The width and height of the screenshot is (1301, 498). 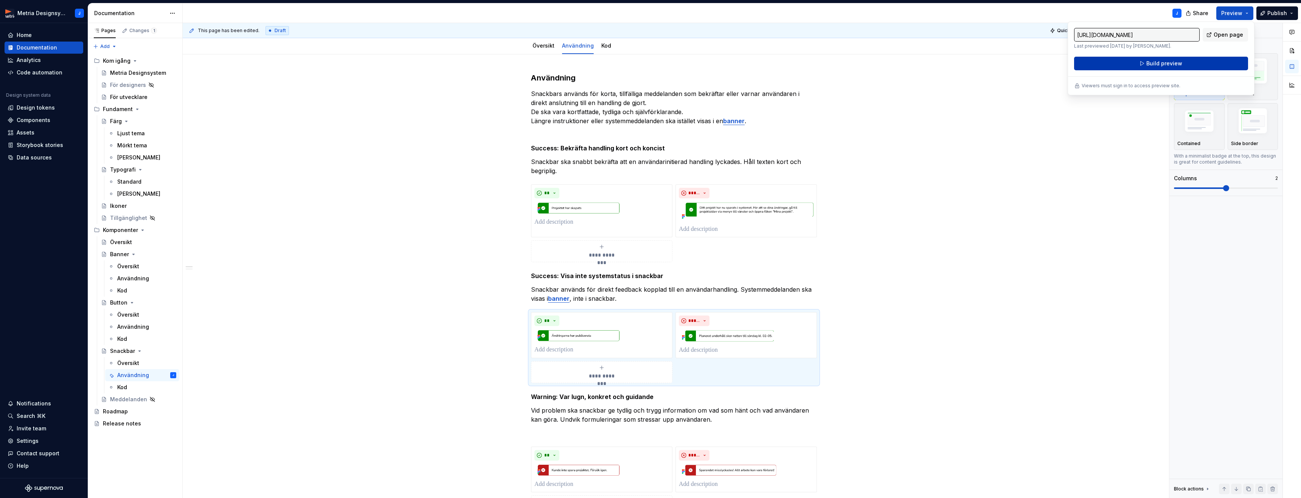 I want to click on div: För utvecklare, so click(x=129, y=97).